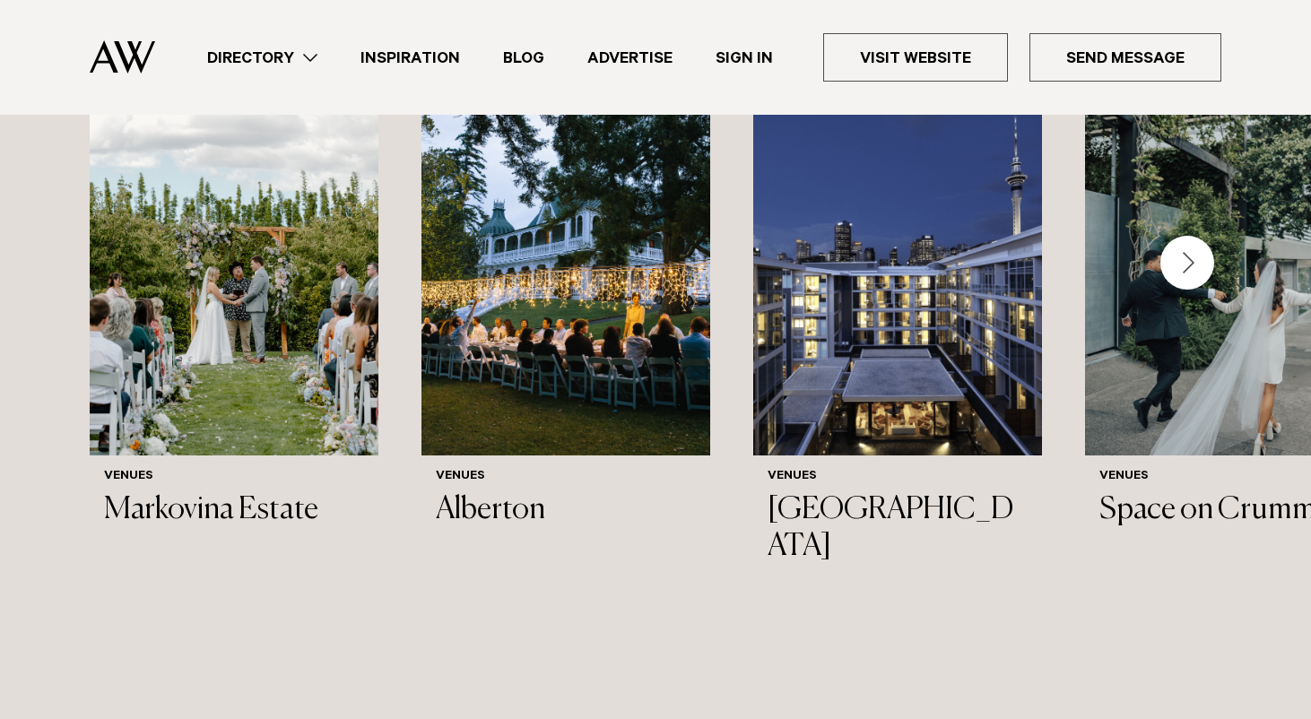 This screenshot has width=1311, height=719. What do you see at coordinates (566, 510) in the screenshot?
I see `h3: Alberton` at bounding box center [566, 510].